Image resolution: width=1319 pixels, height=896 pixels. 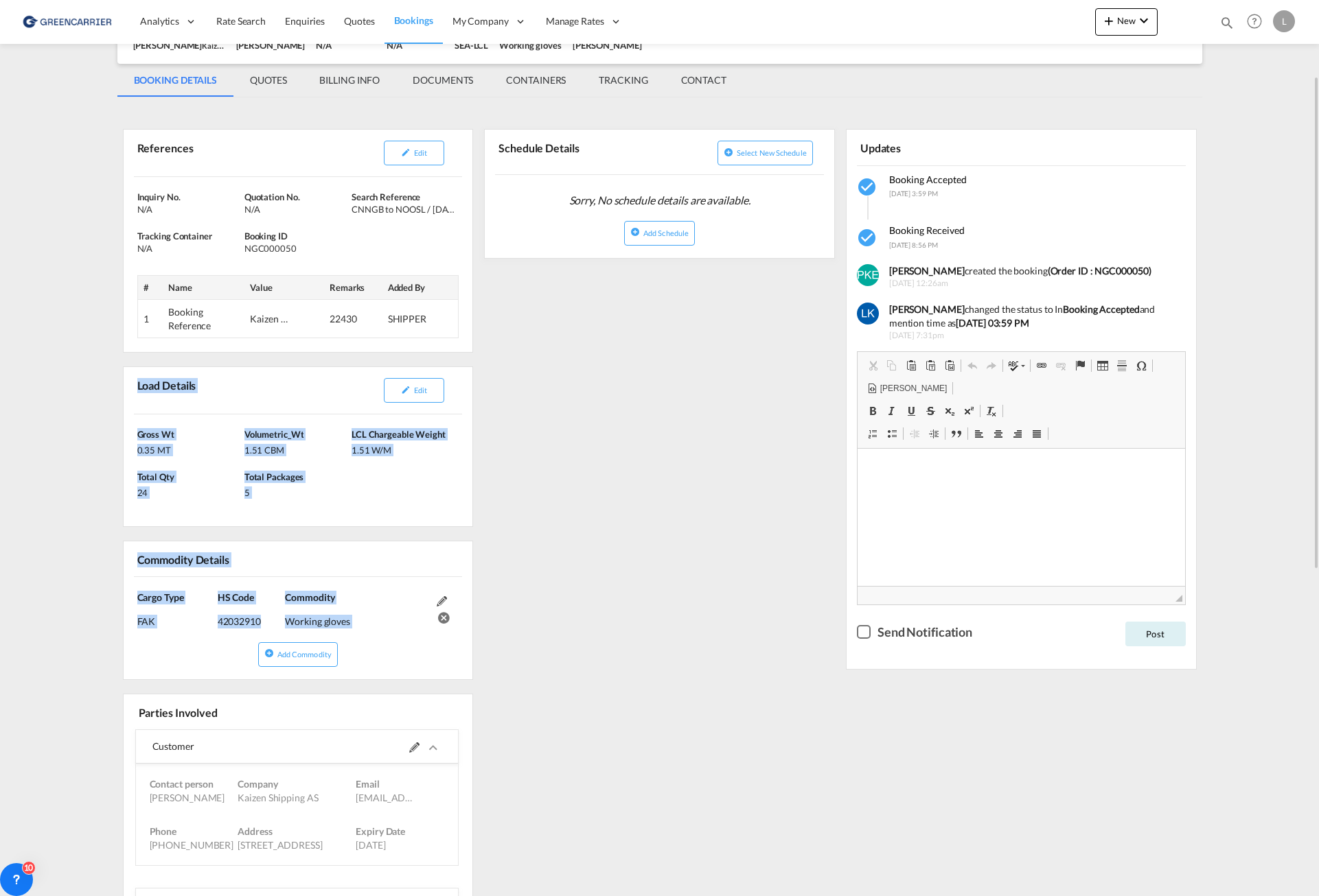 What do you see at coordinates (353, 287) in the screenshot?
I see `th: Remarks` at bounding box center [353, 287].